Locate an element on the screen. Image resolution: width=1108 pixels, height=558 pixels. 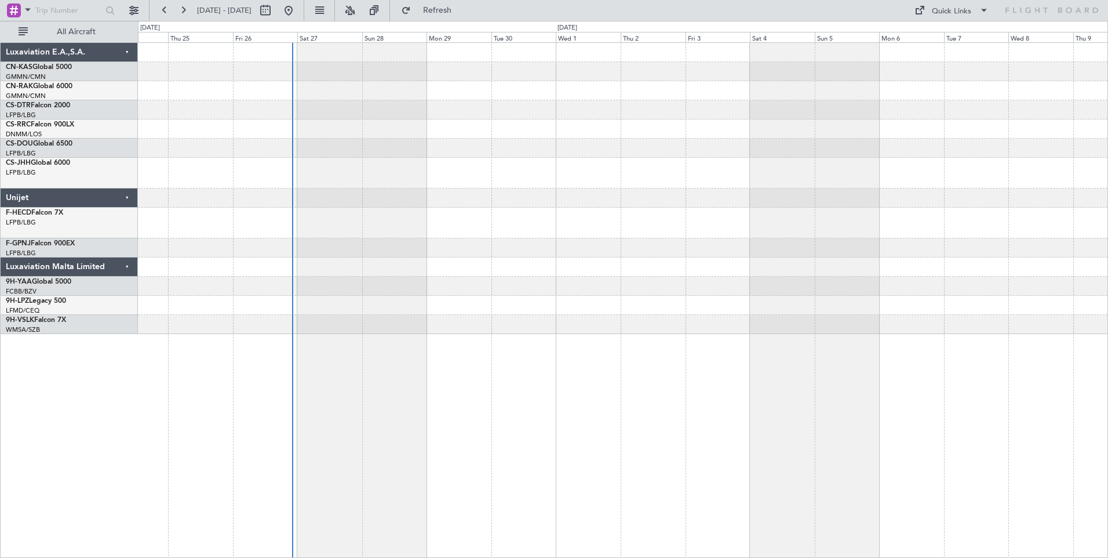
a: DNMM/LOS is located at coordinates (24, 134).